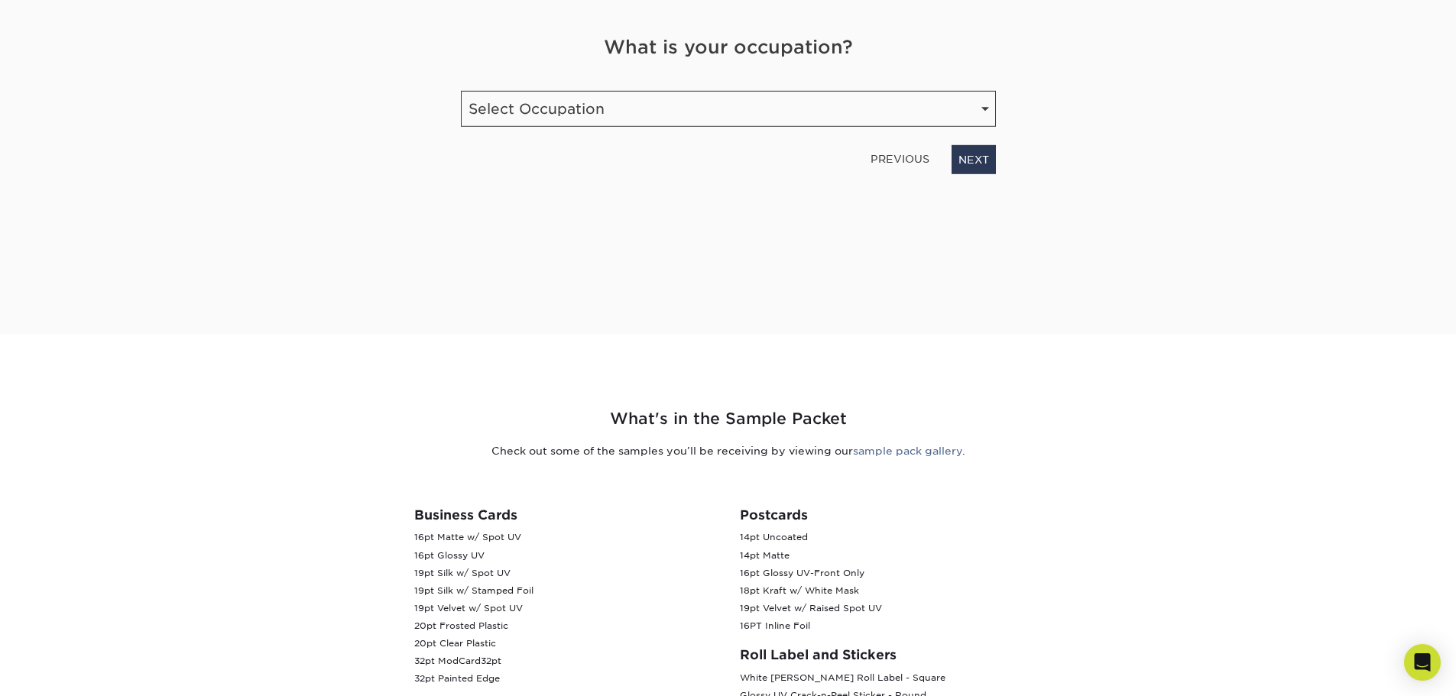 Image resolution: width=1456 pixels, height=696 pixels. Describe the element at coordinates (891, 582) in the screenshot. I see `p: 14pt Uncoated 14pt Matte 16pt Glossy UV-Front Only 18pt Kraft w/ White Mask 19pt Velvet w/ Raised...` at that location.